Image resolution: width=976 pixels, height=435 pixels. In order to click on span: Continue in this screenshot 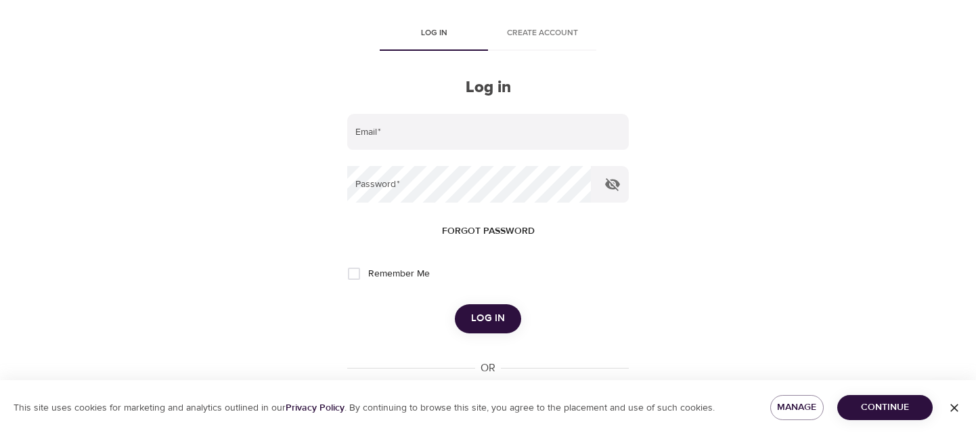, I will do `click(885, 407)`.